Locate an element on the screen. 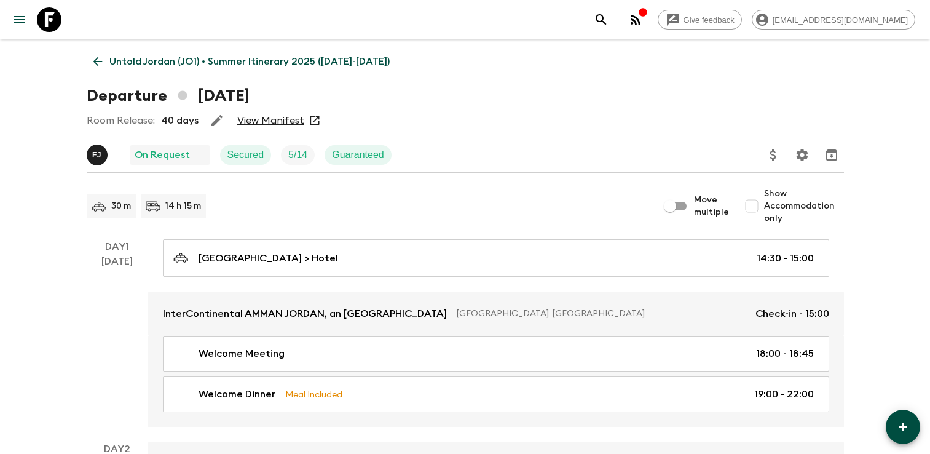 This screenshot has height=454, width=930. div: Trip Fill is located at coordinates (298, 155).